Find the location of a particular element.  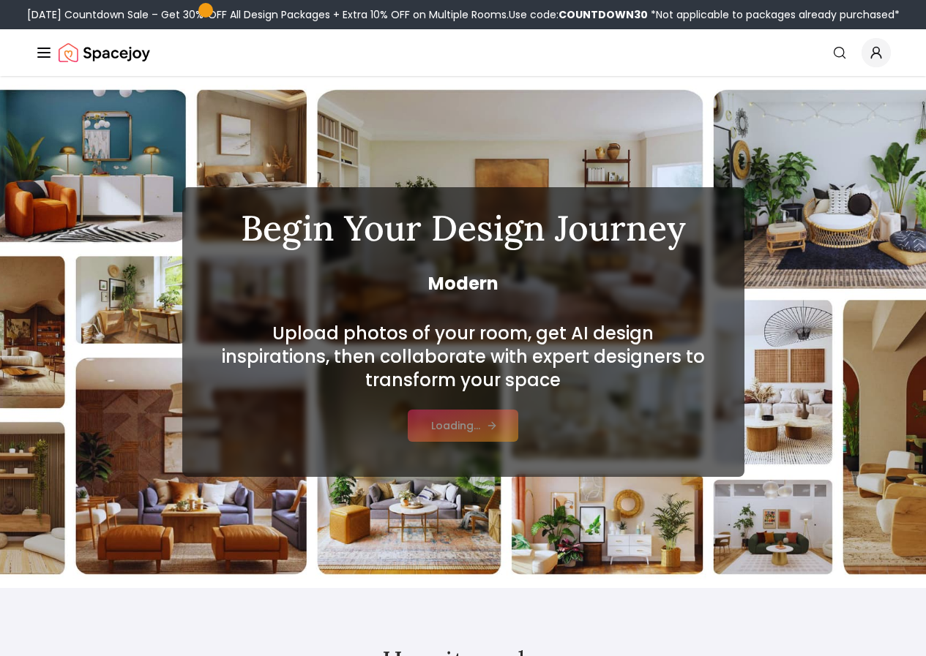

img: Spacejoy Logo is located at coordinates (104, 53).